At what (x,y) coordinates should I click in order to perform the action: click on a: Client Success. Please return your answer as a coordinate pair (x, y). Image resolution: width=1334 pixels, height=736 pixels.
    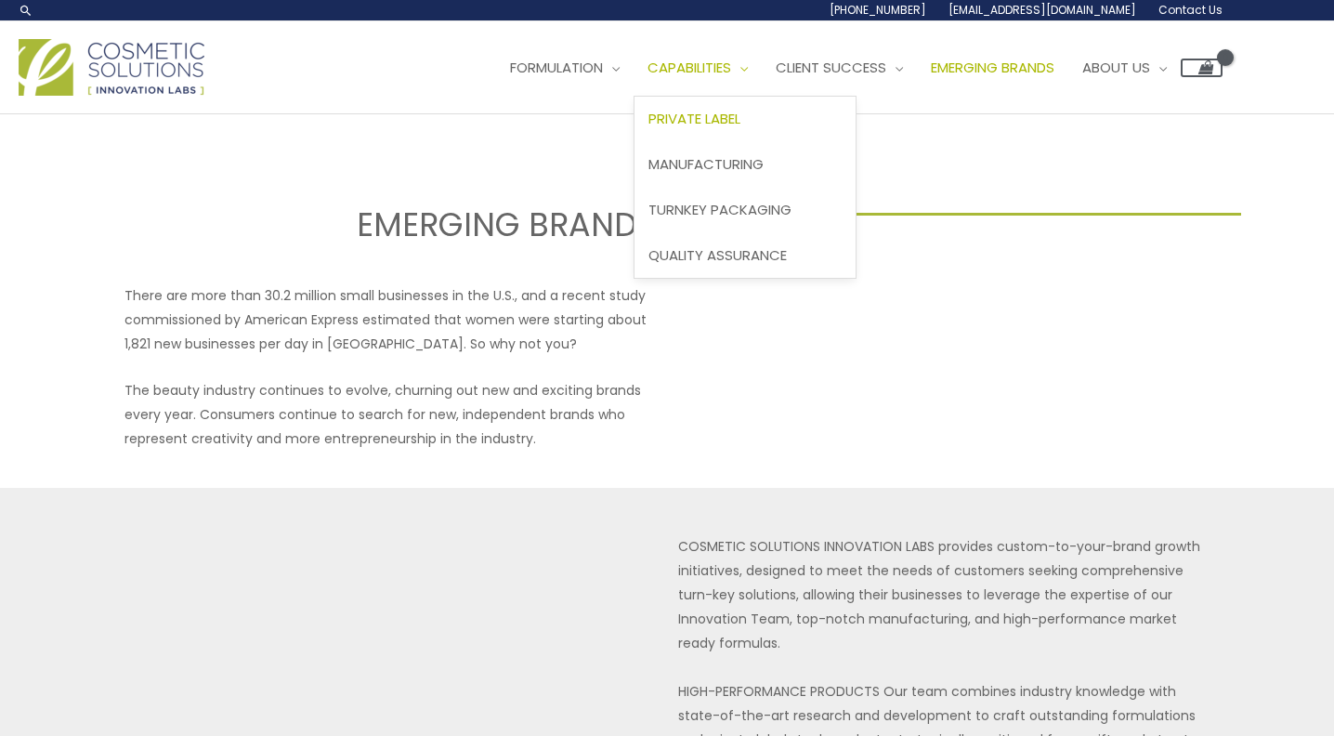
    Looking at the image, I should click on (839, 68).